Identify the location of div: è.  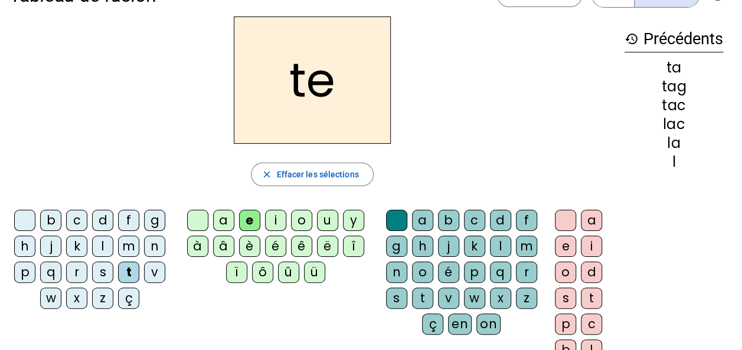
(250, 247).